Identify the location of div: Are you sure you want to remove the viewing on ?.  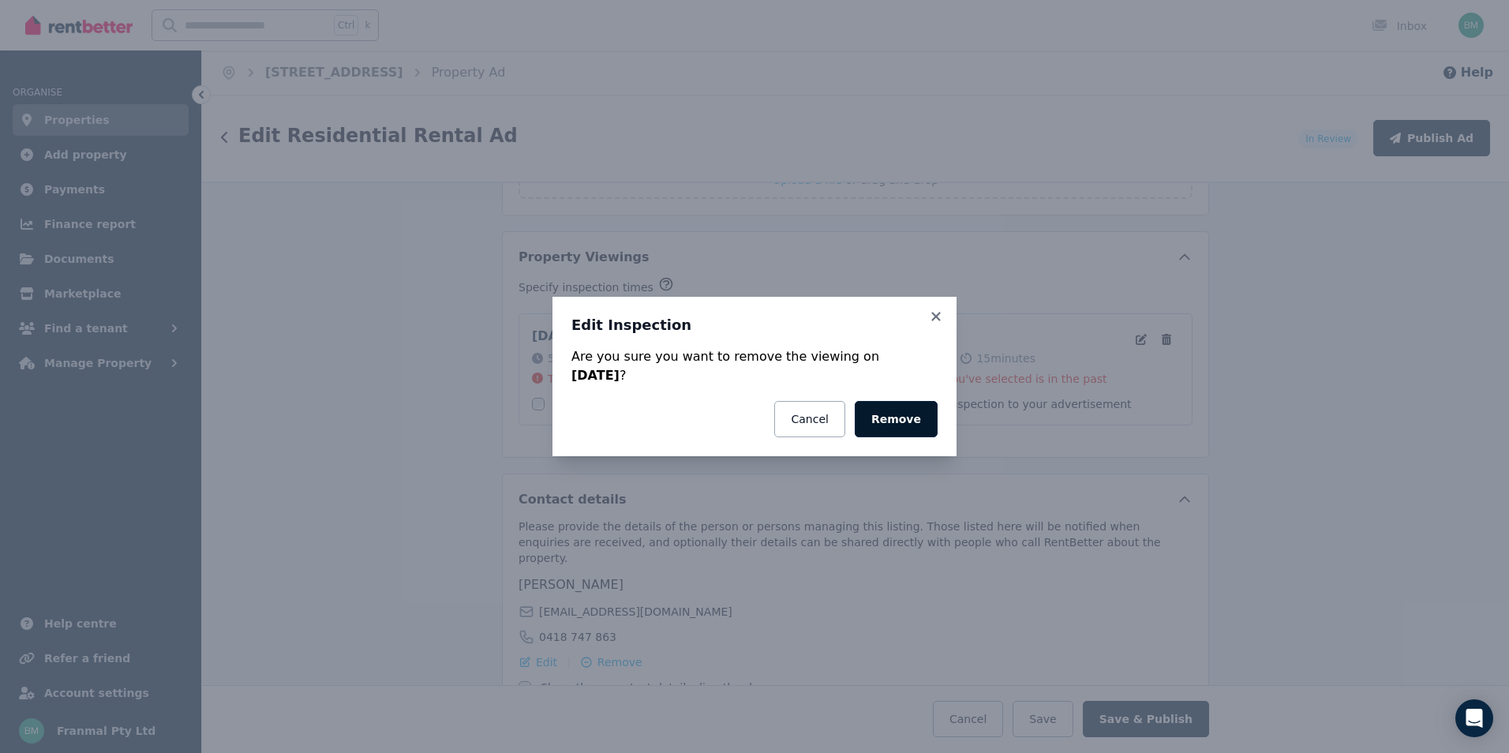
(755, 366).